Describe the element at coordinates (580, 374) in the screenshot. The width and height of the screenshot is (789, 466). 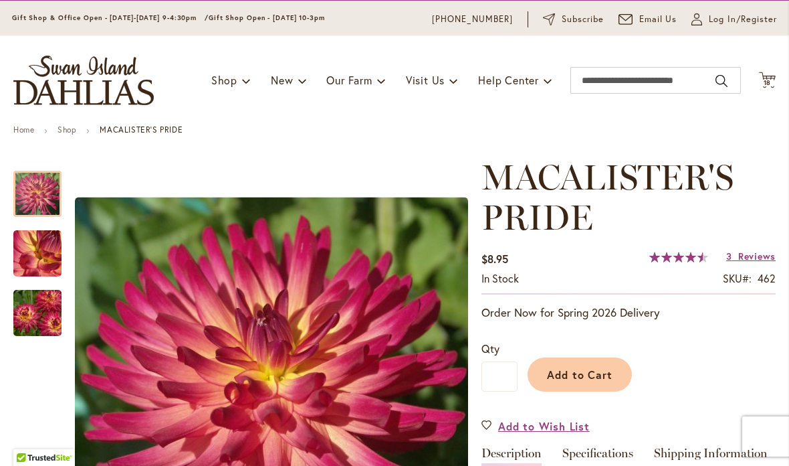
I see `span: Add to Cart` at that location.